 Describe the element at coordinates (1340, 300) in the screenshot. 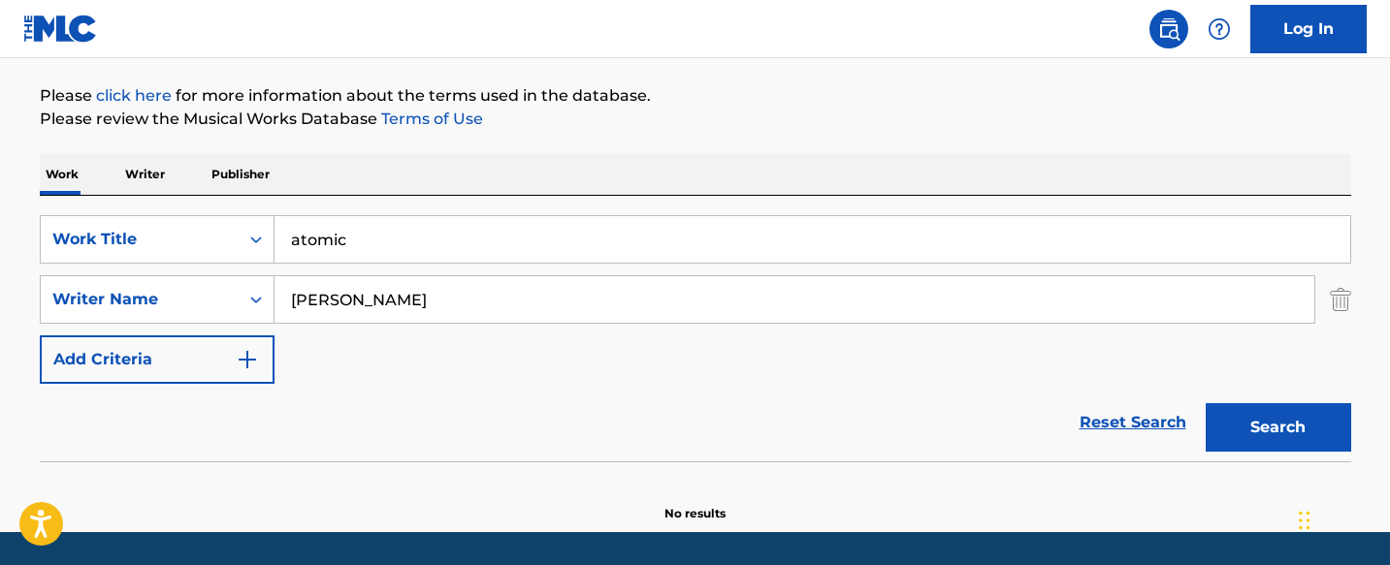

I see `img: Delete Criterion` at that location.